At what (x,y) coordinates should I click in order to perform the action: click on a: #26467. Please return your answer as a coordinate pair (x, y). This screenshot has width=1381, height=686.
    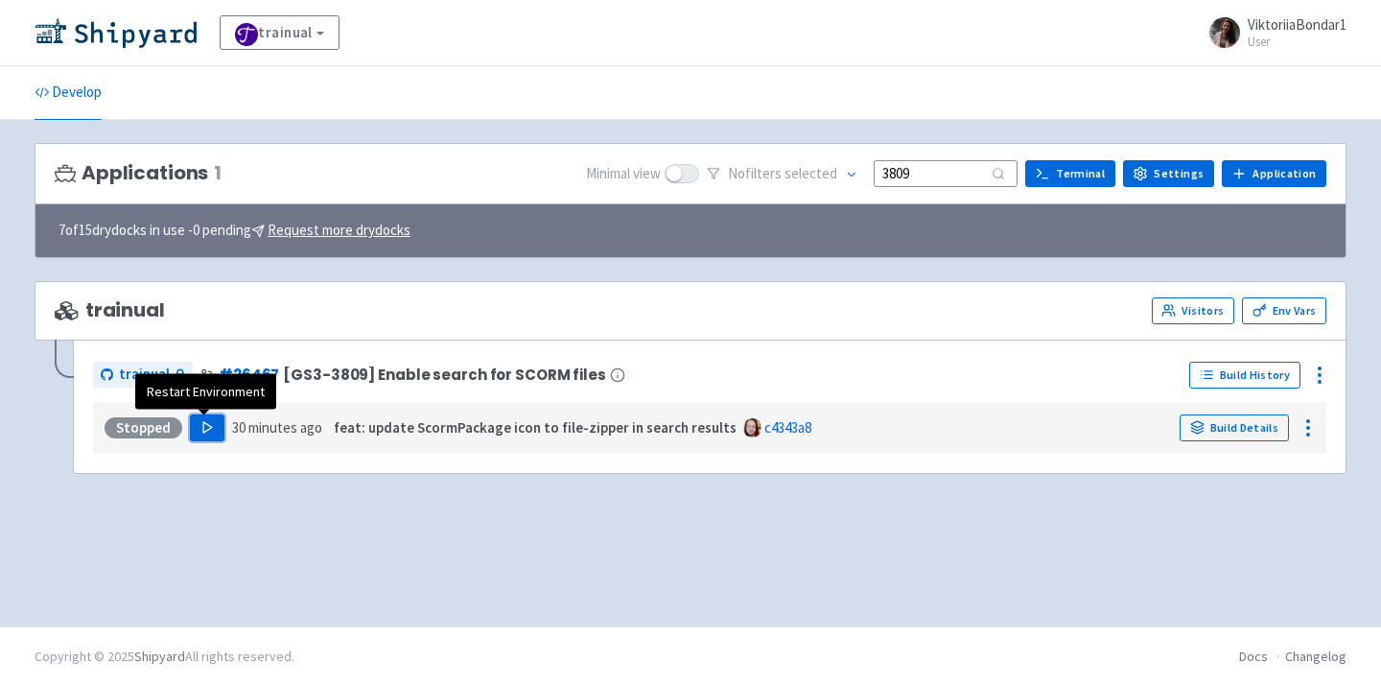
    Looking at the image, I should click on (248, 374).